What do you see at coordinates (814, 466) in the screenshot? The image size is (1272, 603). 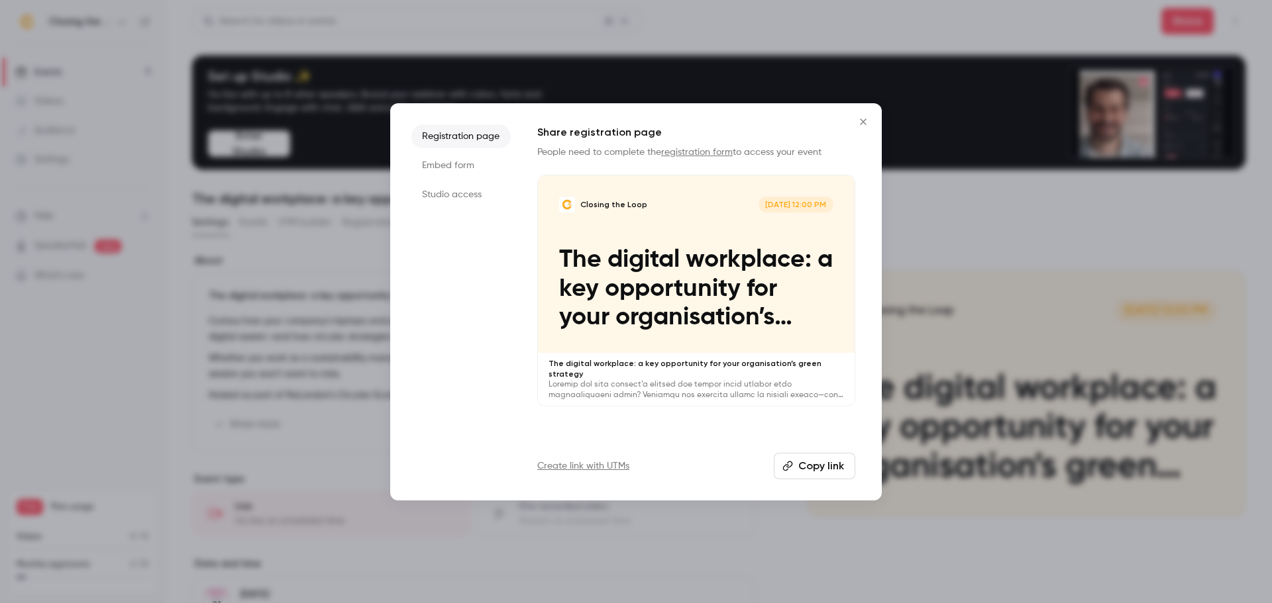 I see `button: Copy link` at bounding box center [814, 466].